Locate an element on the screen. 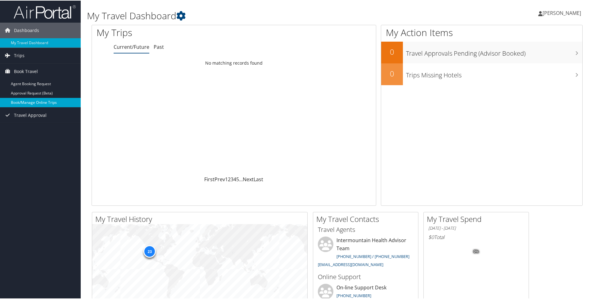 This screenshot has height=299, width=591. h6: Total is located at coordinates (476, 236).